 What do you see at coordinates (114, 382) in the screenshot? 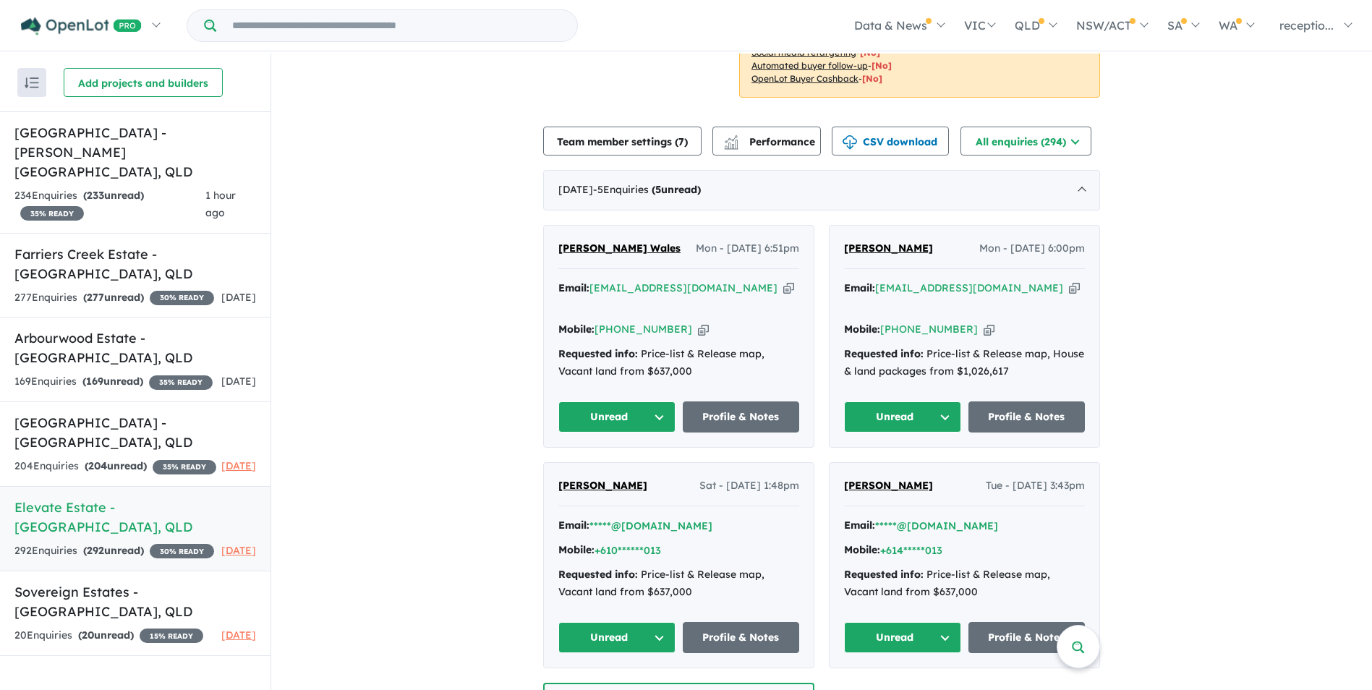
I see `div: 169 Enquir ies` at bounding box center [114, 382].